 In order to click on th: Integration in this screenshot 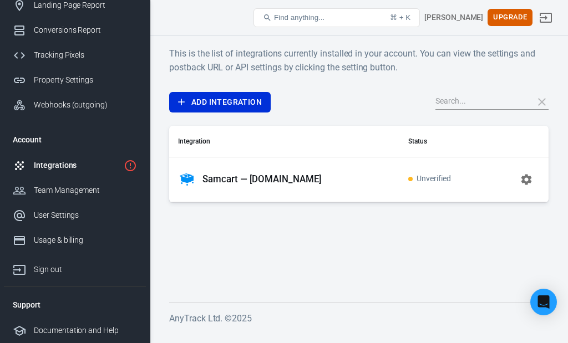, I will do `click(284, 141)`.